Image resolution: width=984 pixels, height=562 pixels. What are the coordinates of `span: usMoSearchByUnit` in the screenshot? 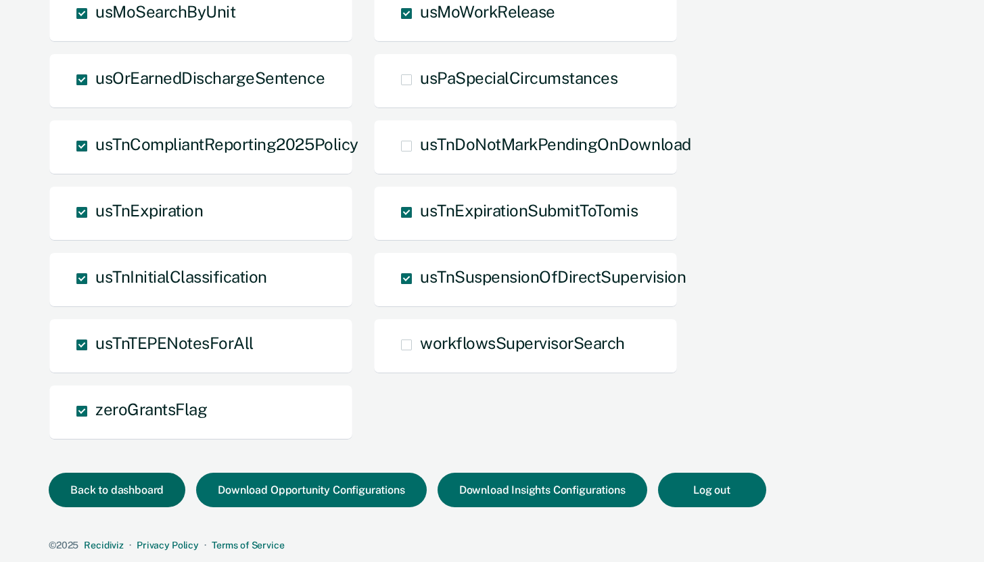 It's located at (165, 11).